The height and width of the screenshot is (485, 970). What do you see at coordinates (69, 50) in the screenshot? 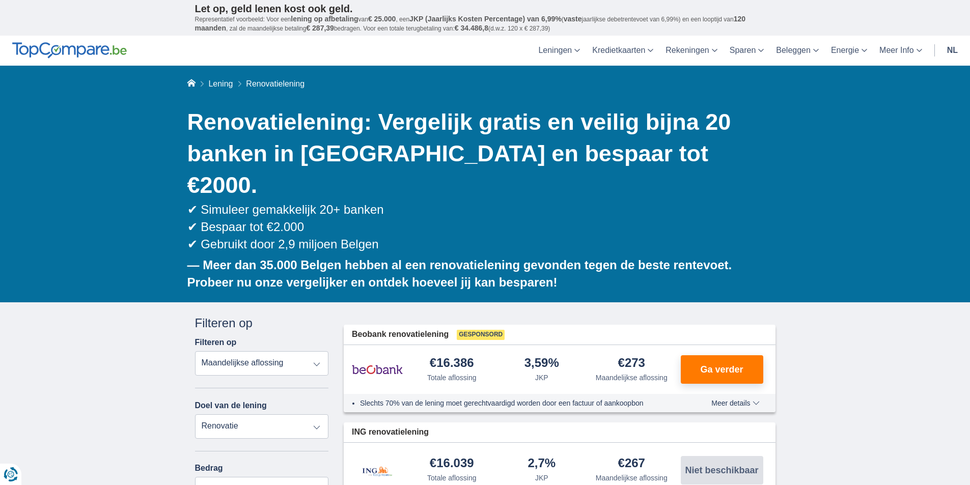
I see `img: TopCompare` at bounding box center [69, 50].